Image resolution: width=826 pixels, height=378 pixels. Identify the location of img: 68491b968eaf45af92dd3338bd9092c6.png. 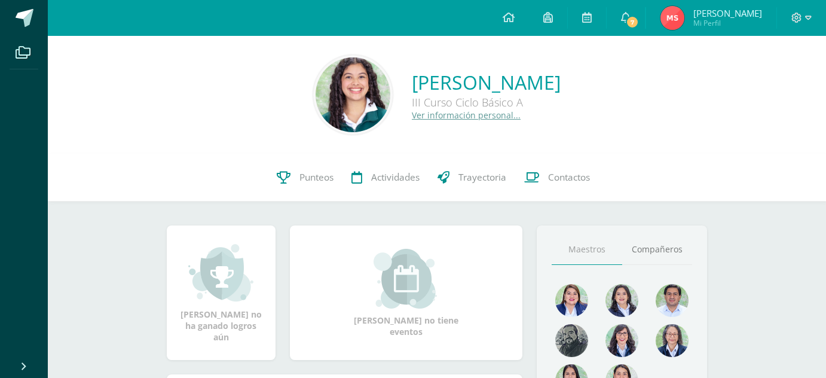
(671, 340).